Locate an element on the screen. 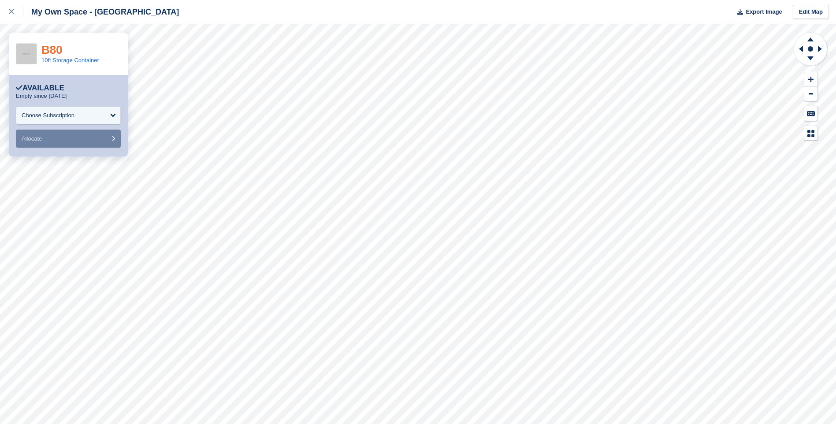  button: Export Image is located at coordinates (757, 12).